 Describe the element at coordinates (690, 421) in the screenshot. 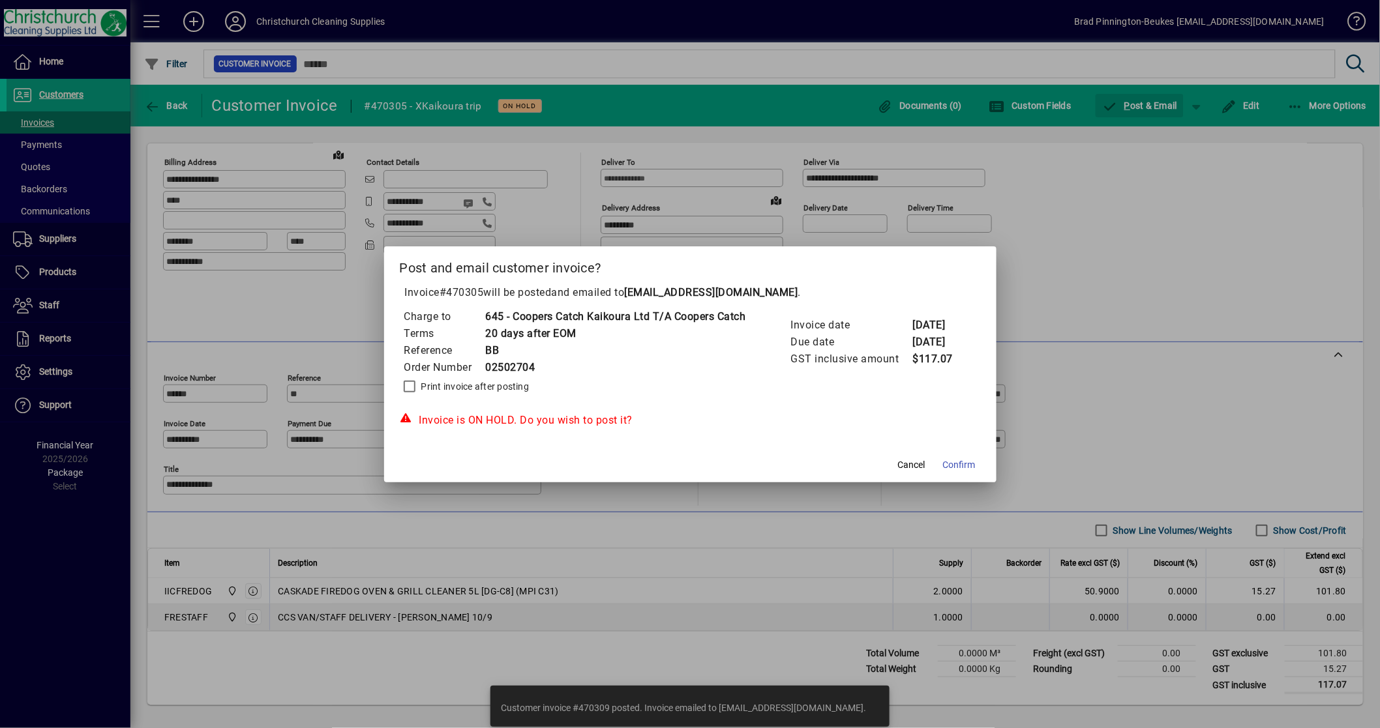

I see `div: Invoice is ON HOLD. Do you wish to post it?` at that location.